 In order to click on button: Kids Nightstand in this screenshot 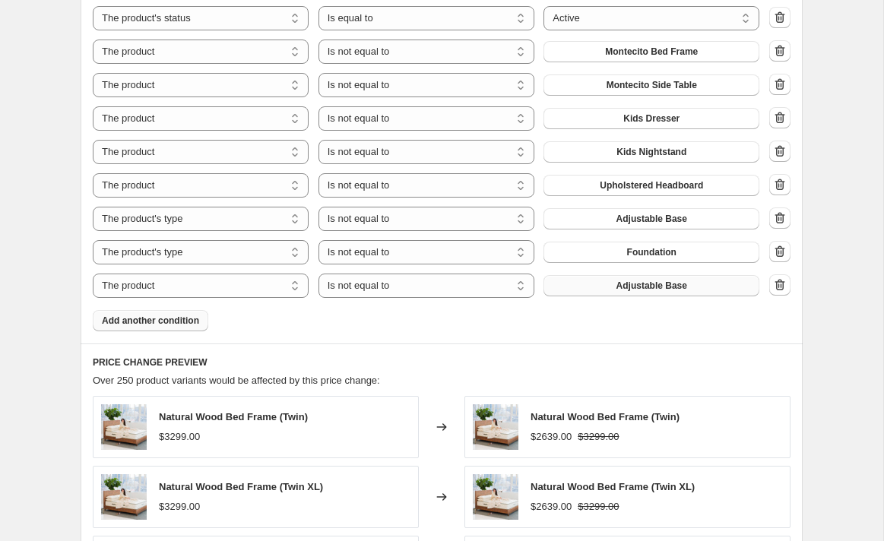, I will do `click(651, 152)`.